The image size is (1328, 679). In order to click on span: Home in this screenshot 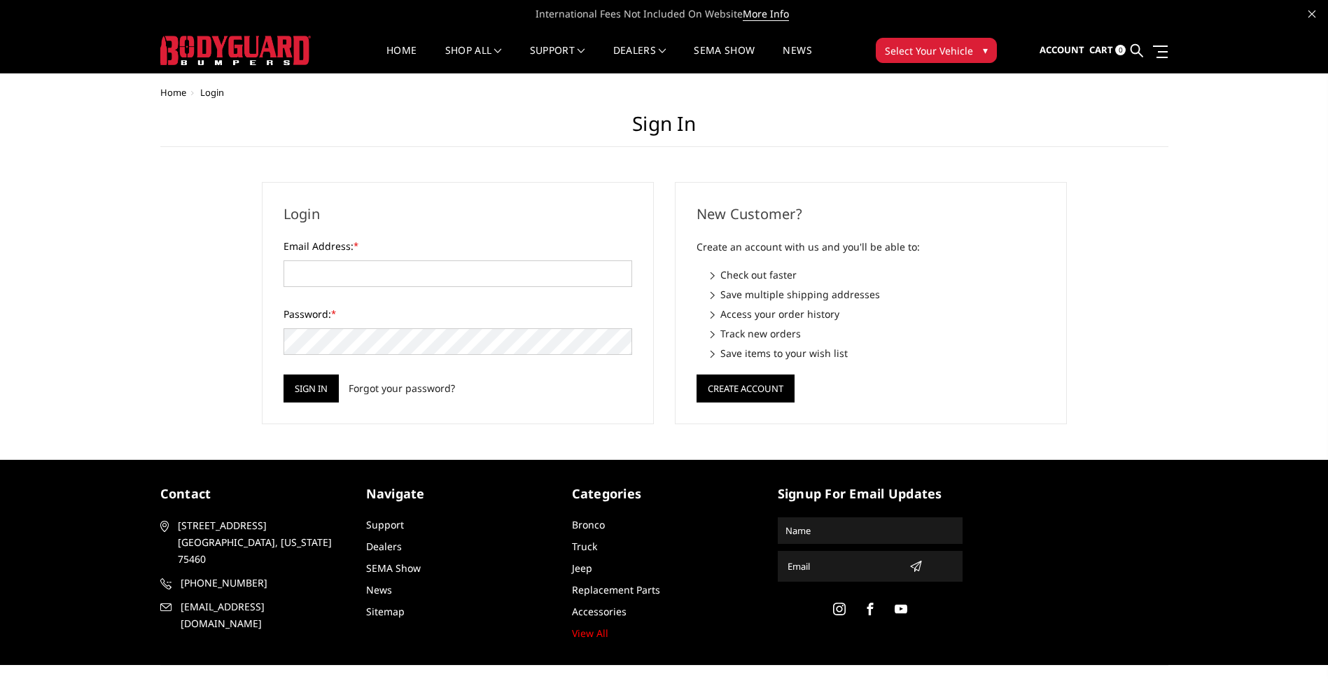, I will do `click(173, 92)`.